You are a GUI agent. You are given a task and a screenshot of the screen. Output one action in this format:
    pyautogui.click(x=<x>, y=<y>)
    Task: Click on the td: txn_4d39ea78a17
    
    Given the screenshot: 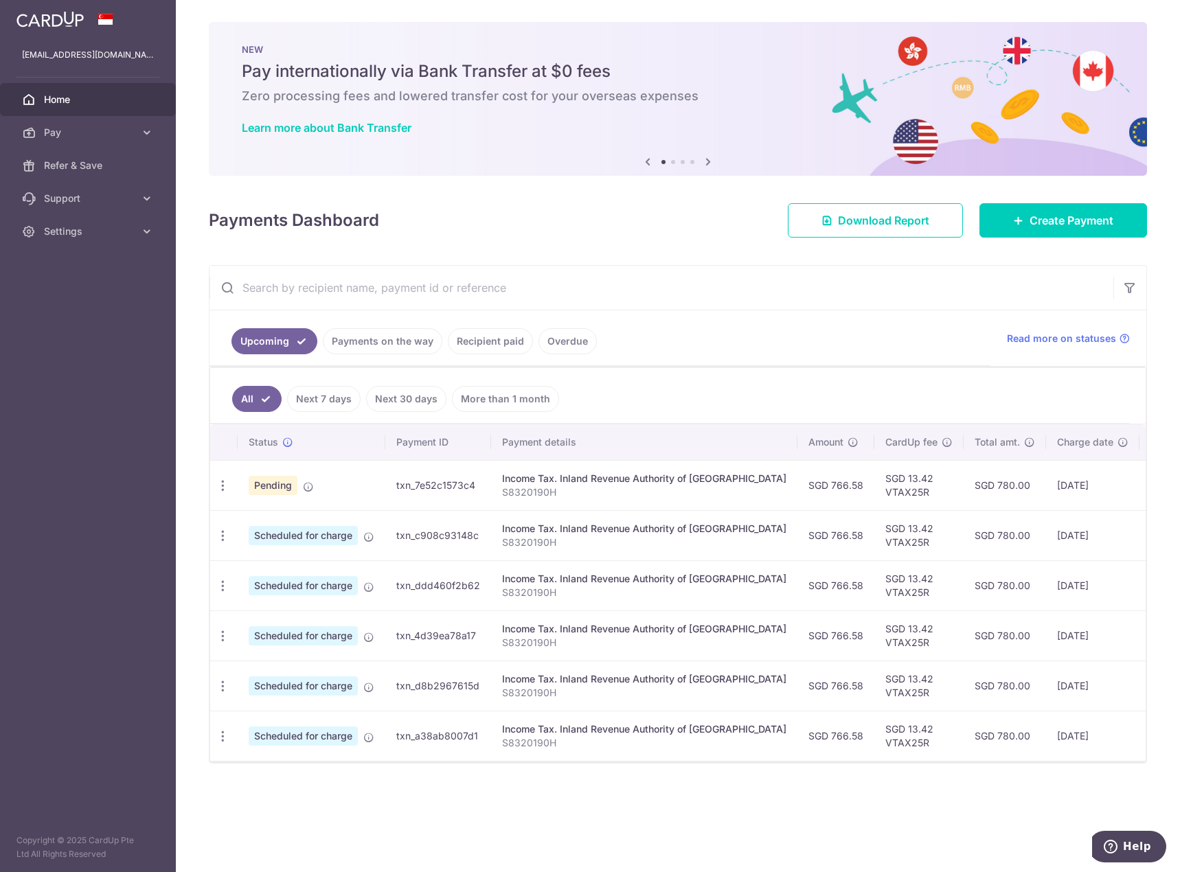 What is the action you would take?
    pyautogui.click(x=438, y=635)
    